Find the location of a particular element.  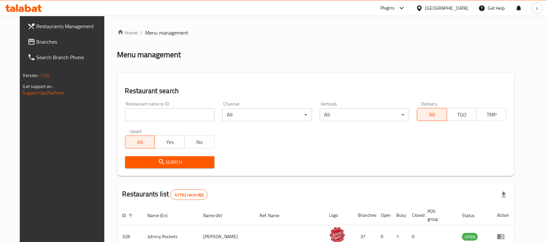

span: Name (Ar) is located at coordinates (217, 216).